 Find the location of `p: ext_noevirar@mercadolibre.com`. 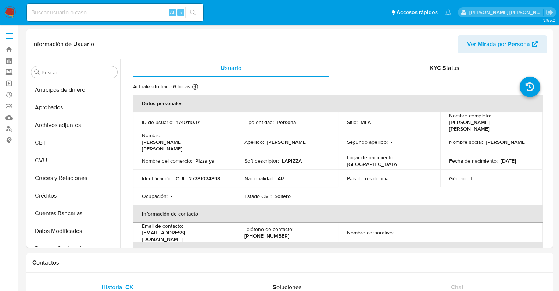

p: ext_noevirar@mercadolibre.com is located at coordinates (506, 12).